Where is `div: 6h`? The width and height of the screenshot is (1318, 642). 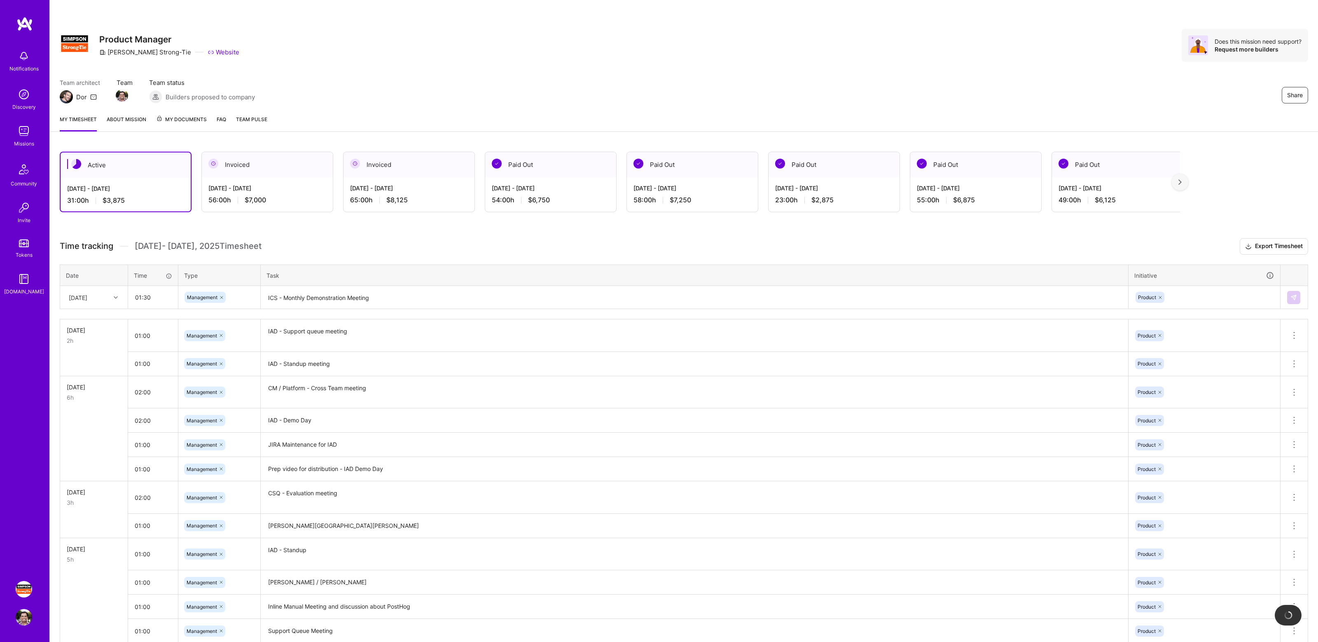 div: 6h is located at coordinates (94, 397).